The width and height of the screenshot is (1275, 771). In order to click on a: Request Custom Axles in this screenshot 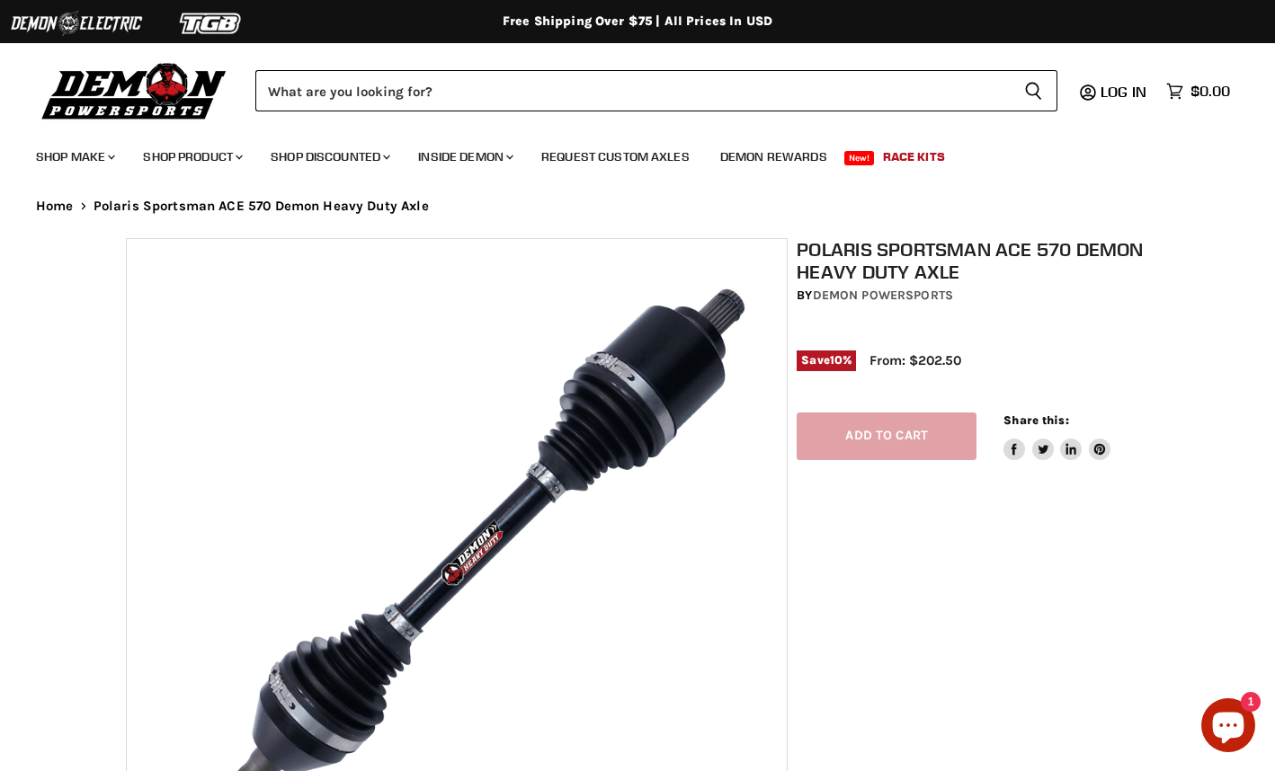, I will do `click(615, 156)`.